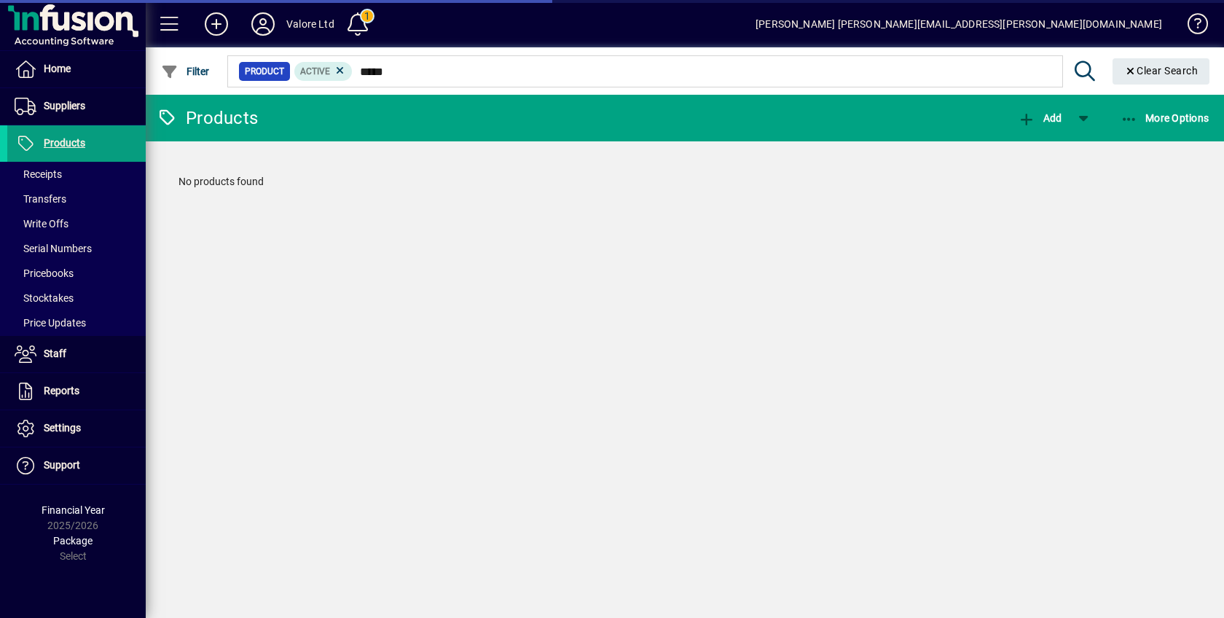  Describe the element at coordinates (77, 273) in the screenshot. I see `a: Pricebooks` at that location.